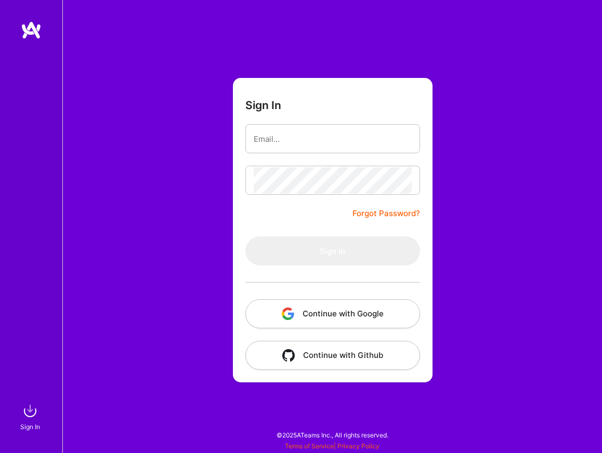 The height and width of the screenshot is (453, 602). Describe the element at coordinates (30, 411) in the screenshot. I see `img: sign in` at that location.